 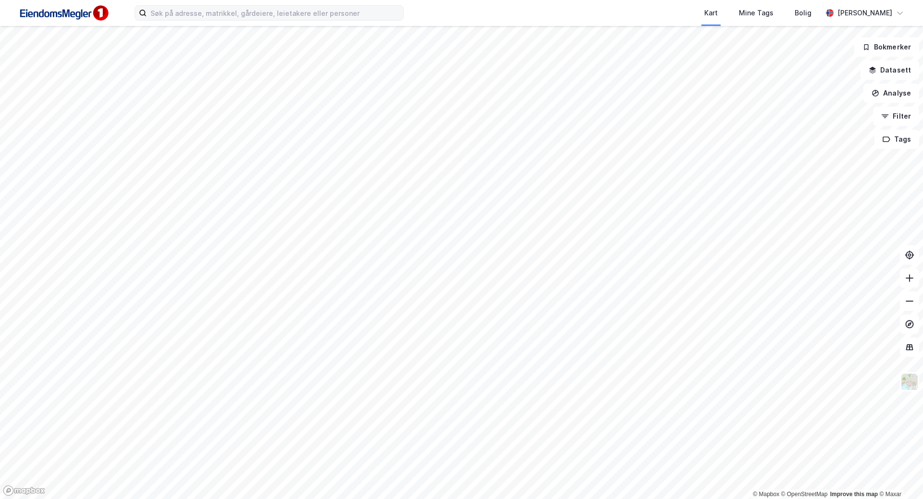 What do you see at coordinates (756, 13) in the screenshot?
I see `div: Mine Tags` at bounding box center [756, 13].